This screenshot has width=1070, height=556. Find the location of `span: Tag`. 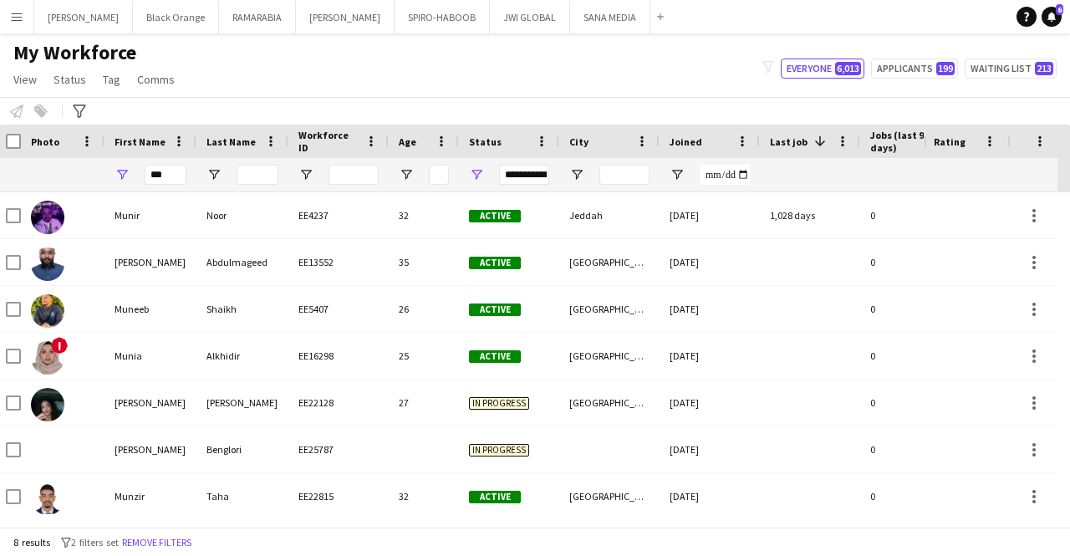

span: Tag is located at coordinates (111, 79).